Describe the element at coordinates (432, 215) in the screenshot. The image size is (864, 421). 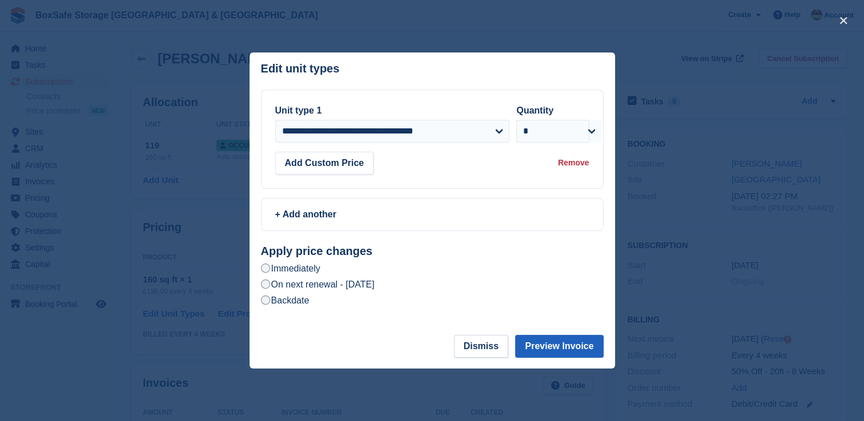
I see `a: + Add another` at that location.